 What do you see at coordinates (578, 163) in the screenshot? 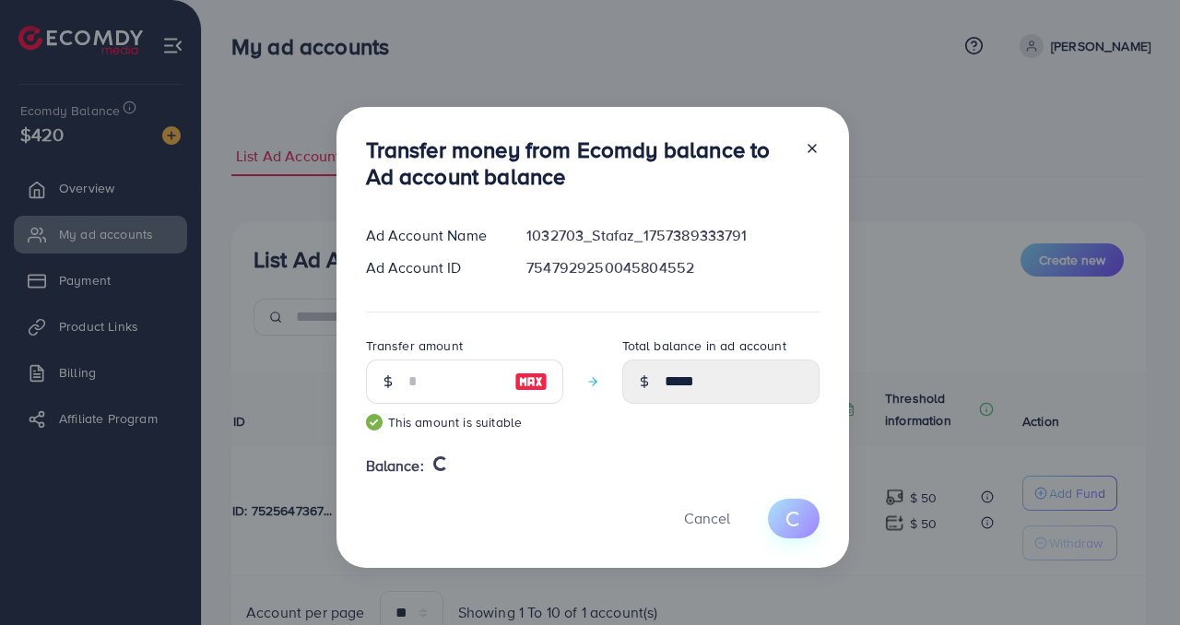
I see `h3: Transfer money from Ecomdy balance to Ad account balance` at bounding box center [578, 163].